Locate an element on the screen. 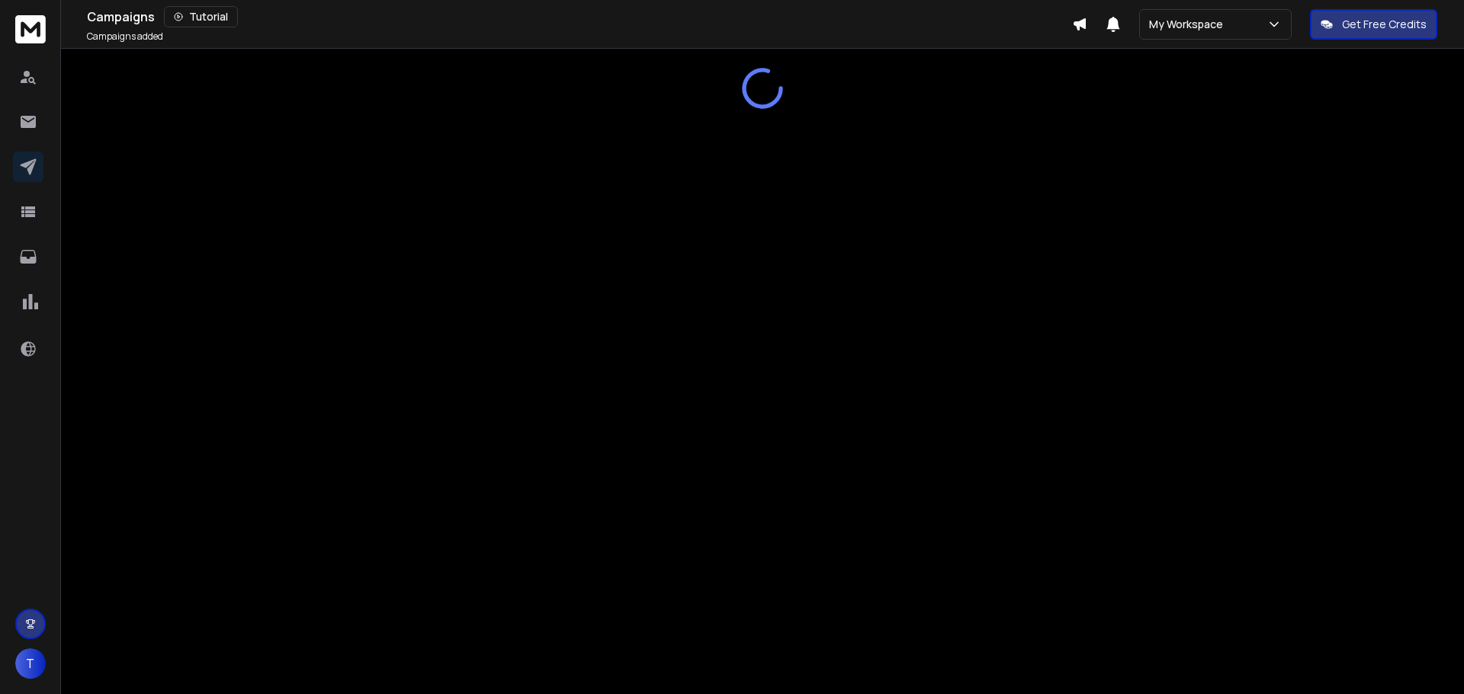 Image resolution: width=1464 pixels, height=694 pixels. p: Campaigns added is located at coordinates (125, 37).